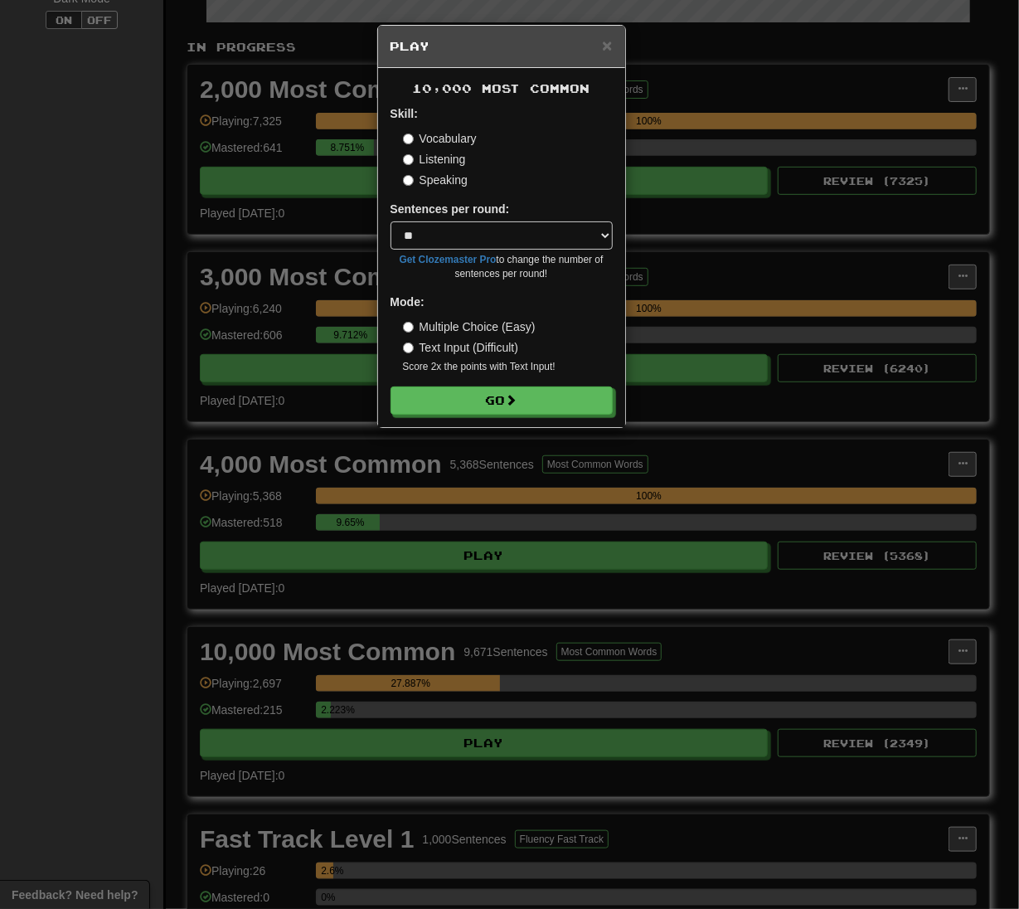 The image size is (1019, 909). What do you see at coordinates (502, 267) in the screenshot?
I see `small: to change the number of sentences per round!` at bounding box center [502, 267].